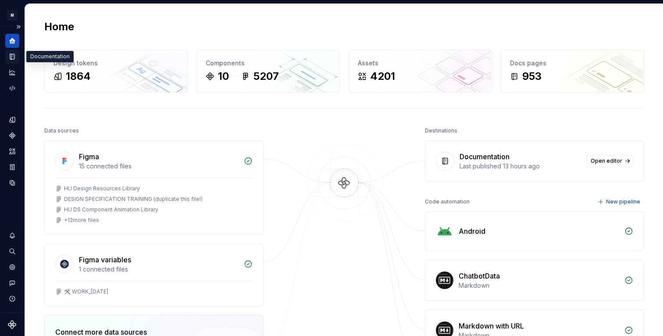 The width and height of the screenshot is (663, 336). What do you see at coordinates (12, 120) in the screenshot?
I see `a: Design tokens` at bounding box center [12, 120].